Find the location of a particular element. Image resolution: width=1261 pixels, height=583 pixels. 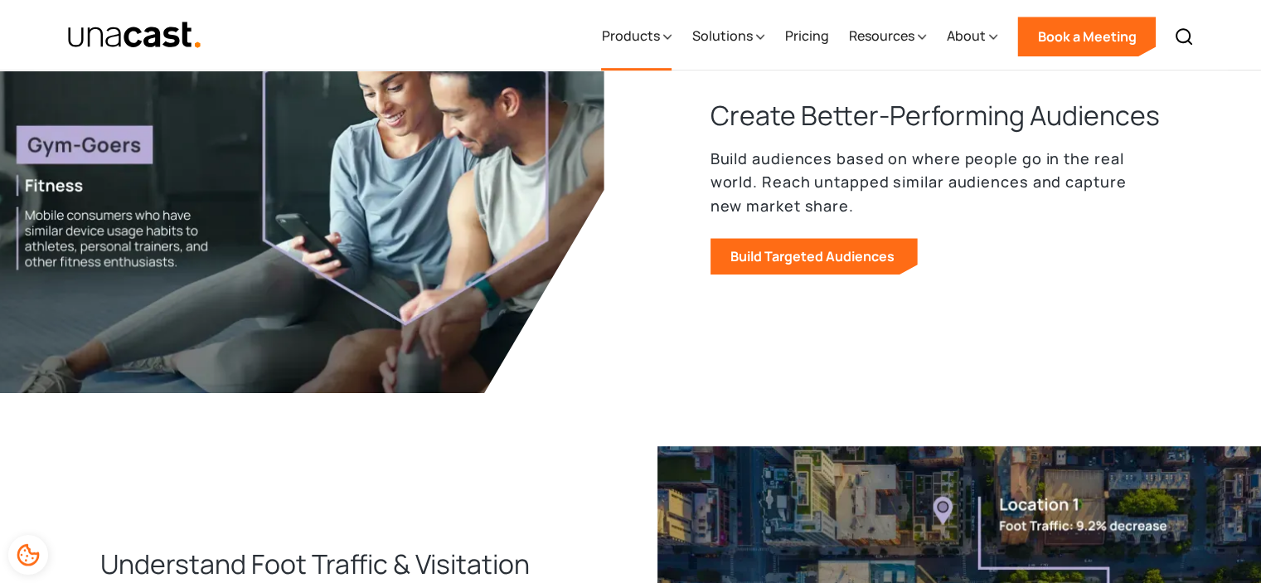

div: Cookie Preferences is located at coordinates (28, 555).